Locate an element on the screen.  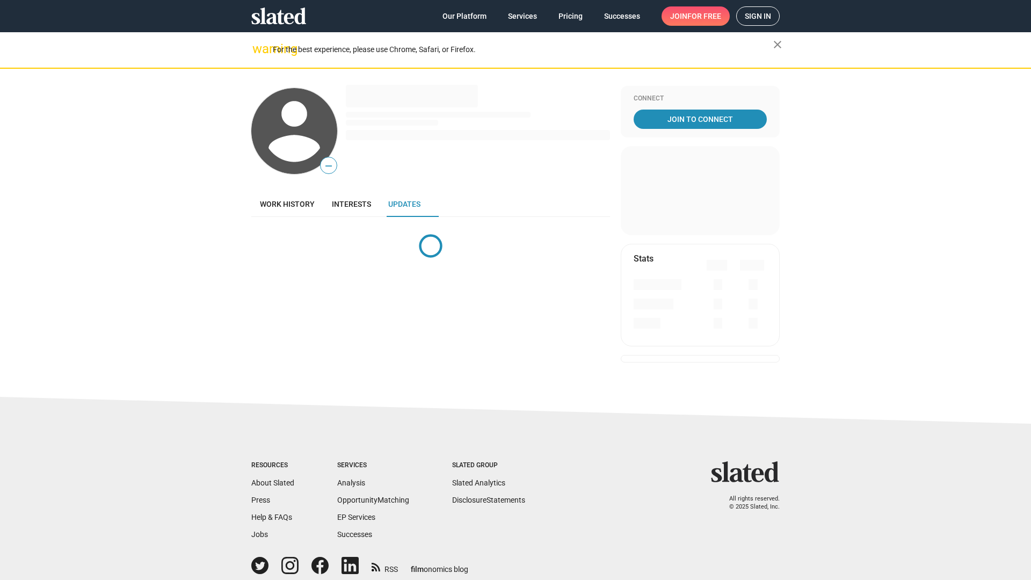
a: DisclosureStatements is located at coordinates (489, 500).